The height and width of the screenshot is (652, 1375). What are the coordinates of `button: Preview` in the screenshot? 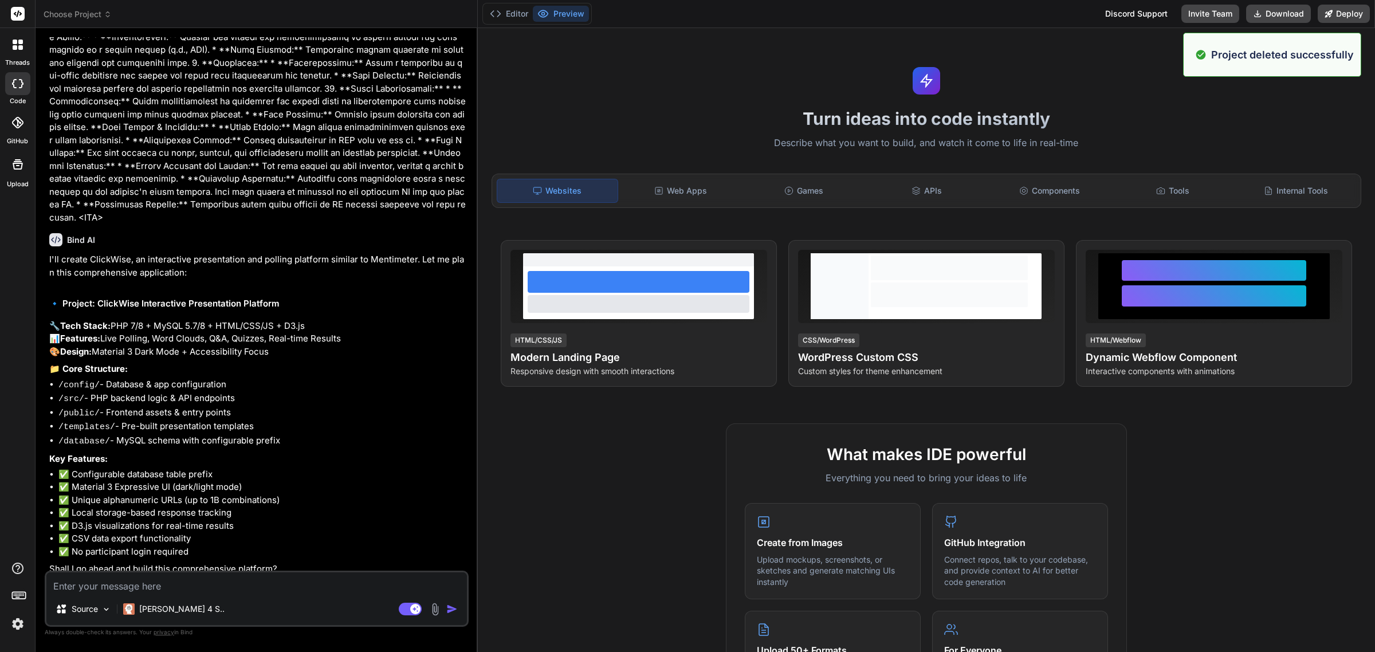 It's located at (561, 14).